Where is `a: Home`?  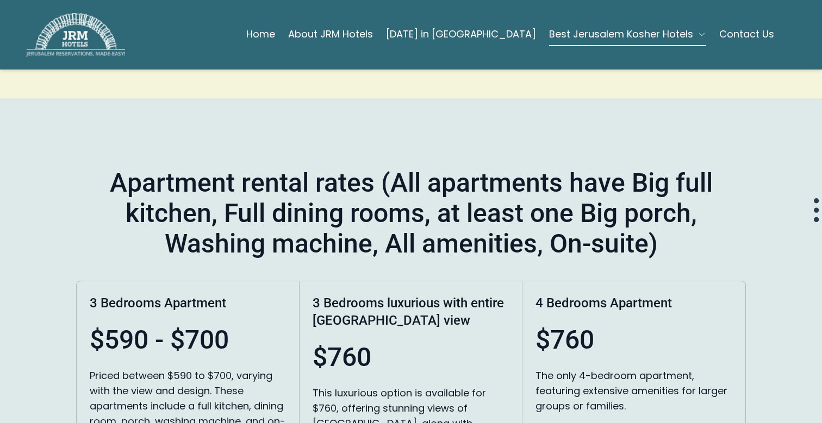 a: Home is located at coordinates (260, 34).